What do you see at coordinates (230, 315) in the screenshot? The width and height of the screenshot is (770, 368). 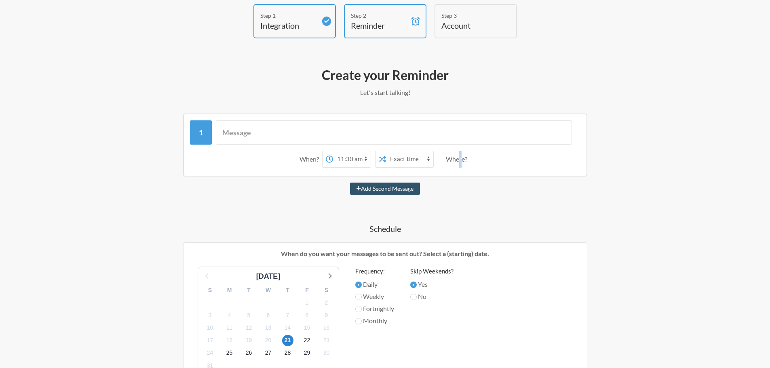 I see `span: Thursday, September 4, 2025` at bounding box center [230, 315].